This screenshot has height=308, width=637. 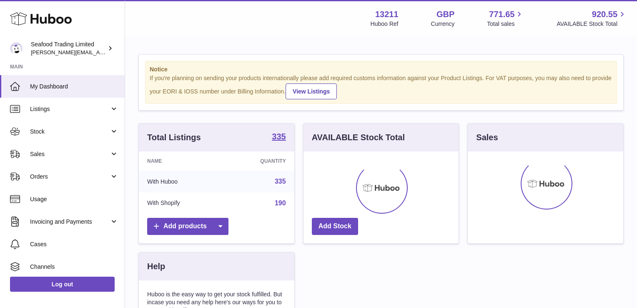 I want to click on span: Invoicing and Payments, so click(x=70, y=221).